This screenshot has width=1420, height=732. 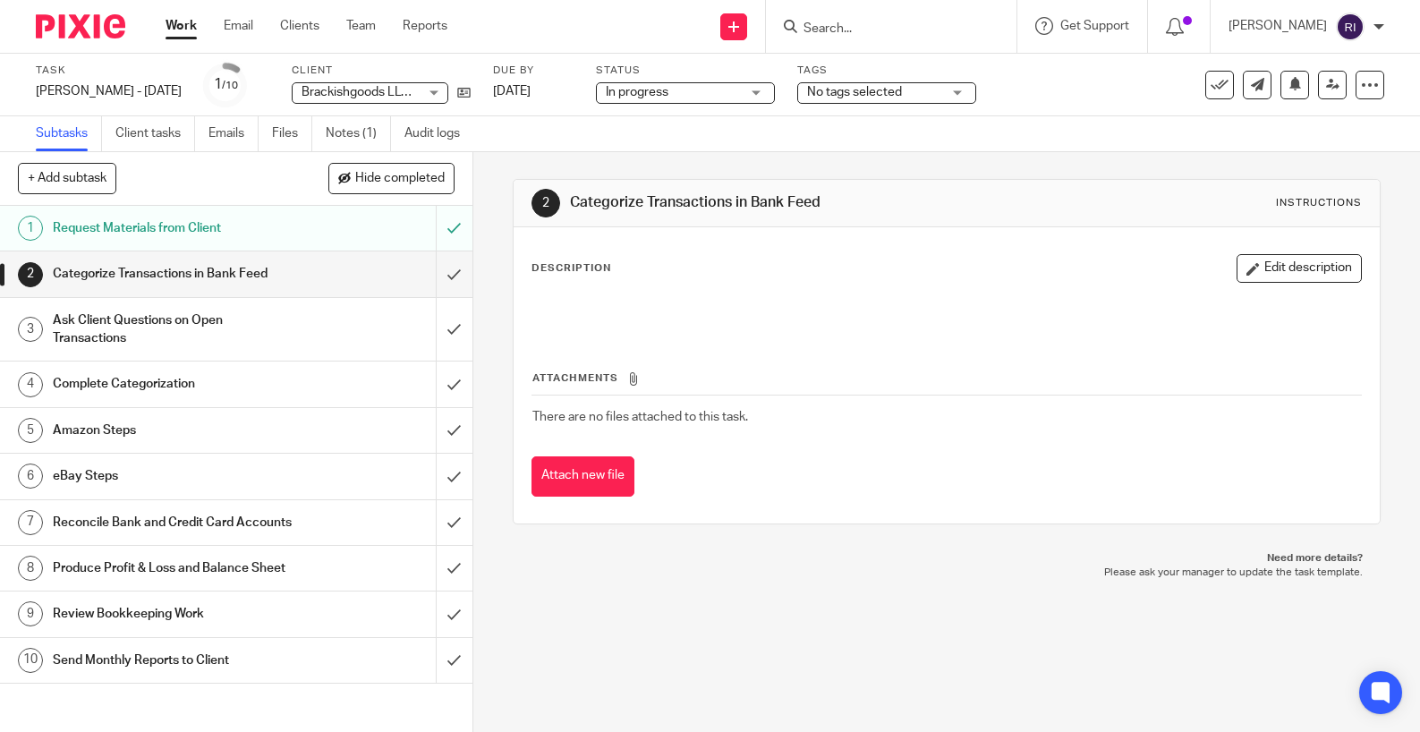 I want to click on div: 3, so click(x=30, y=329).